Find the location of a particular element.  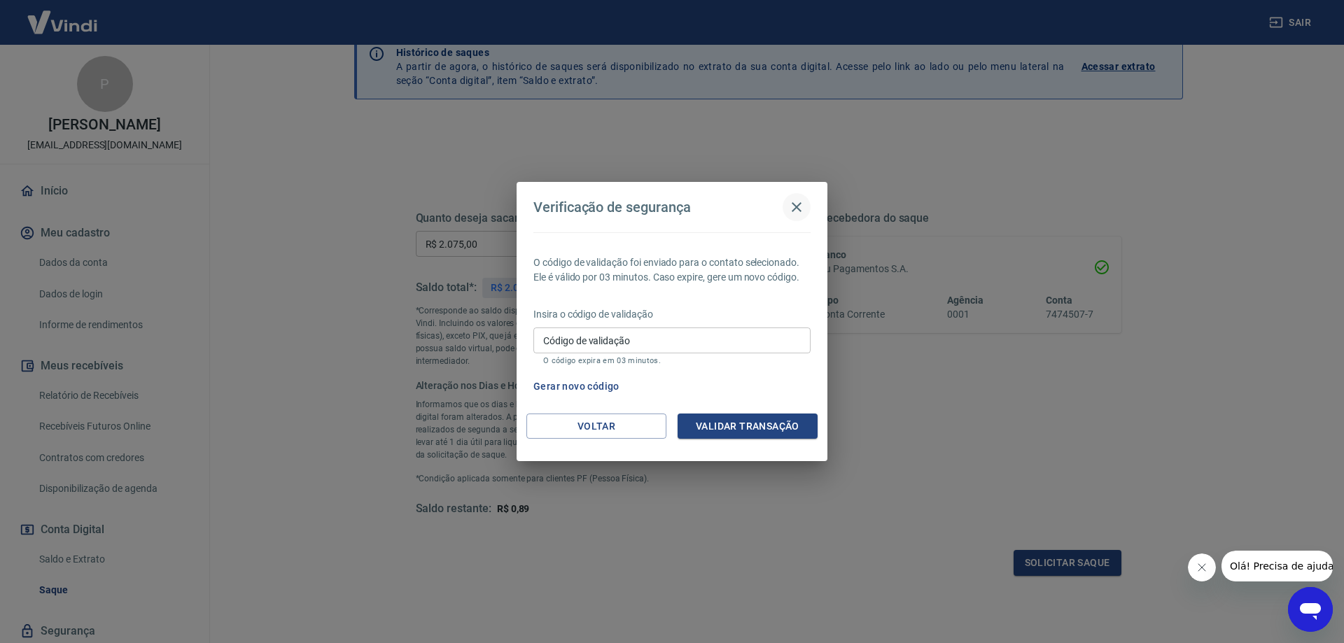

button: Validar transação is located at coordinates (748, 426).